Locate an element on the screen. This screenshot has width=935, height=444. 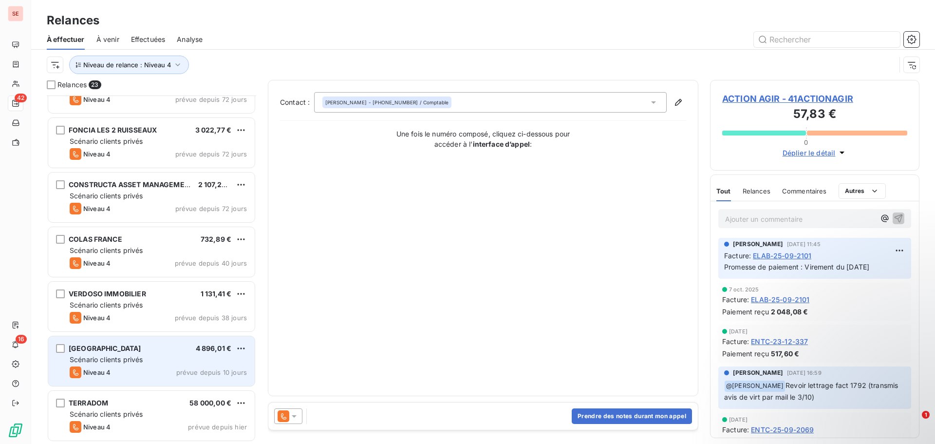
span: Tout is located at coordinates (724, 191).